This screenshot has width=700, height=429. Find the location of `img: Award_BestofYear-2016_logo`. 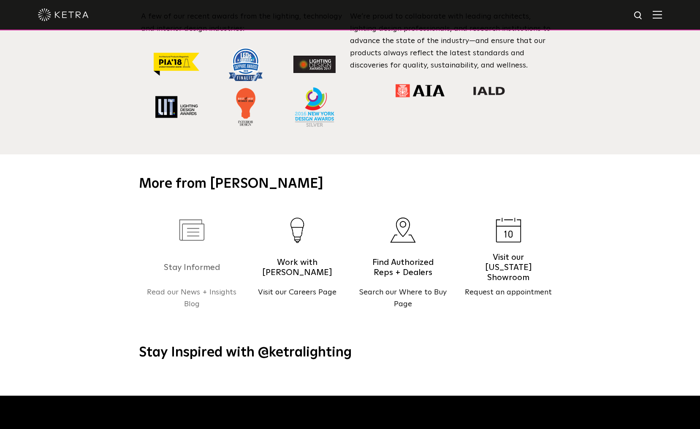

img: Award_BestofYear-2016_logo is located at coordinates (245, 107).